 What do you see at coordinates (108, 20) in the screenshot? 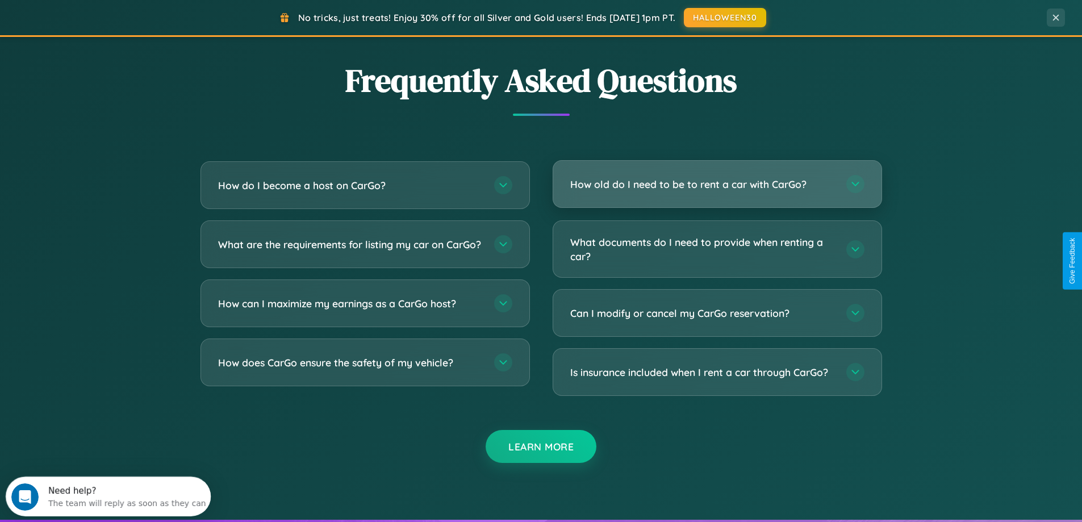
I see `div: Open Intercom Messenger` at bounding box center [108, 20].